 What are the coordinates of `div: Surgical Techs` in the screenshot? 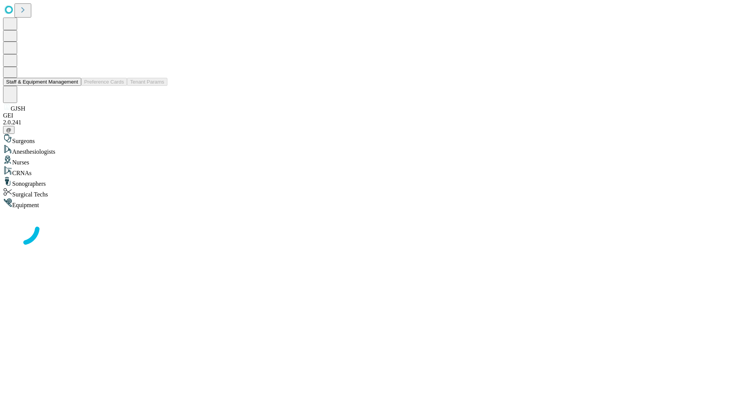 It's located at (366, 193).